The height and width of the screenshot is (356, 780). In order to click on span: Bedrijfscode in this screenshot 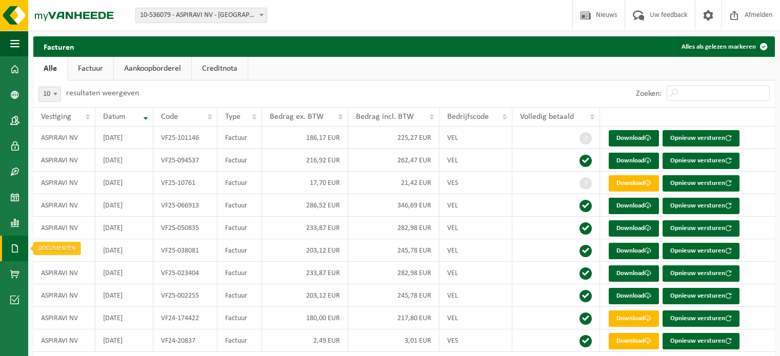, I will do `click(468, 117)`.